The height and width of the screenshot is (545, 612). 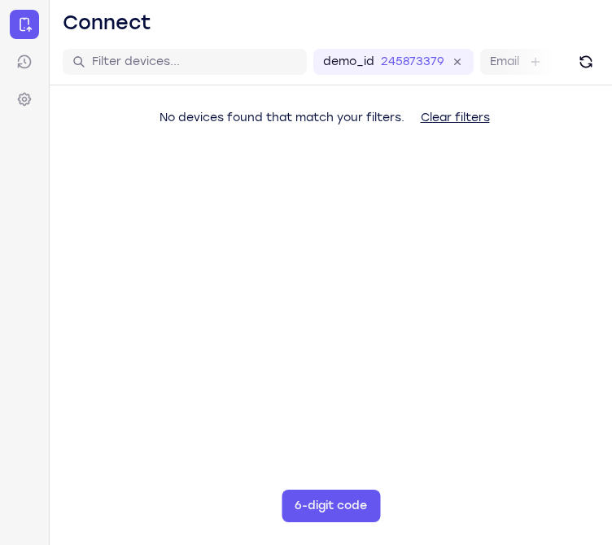 I want to click on a: Connect, so click(x=24, y=24).